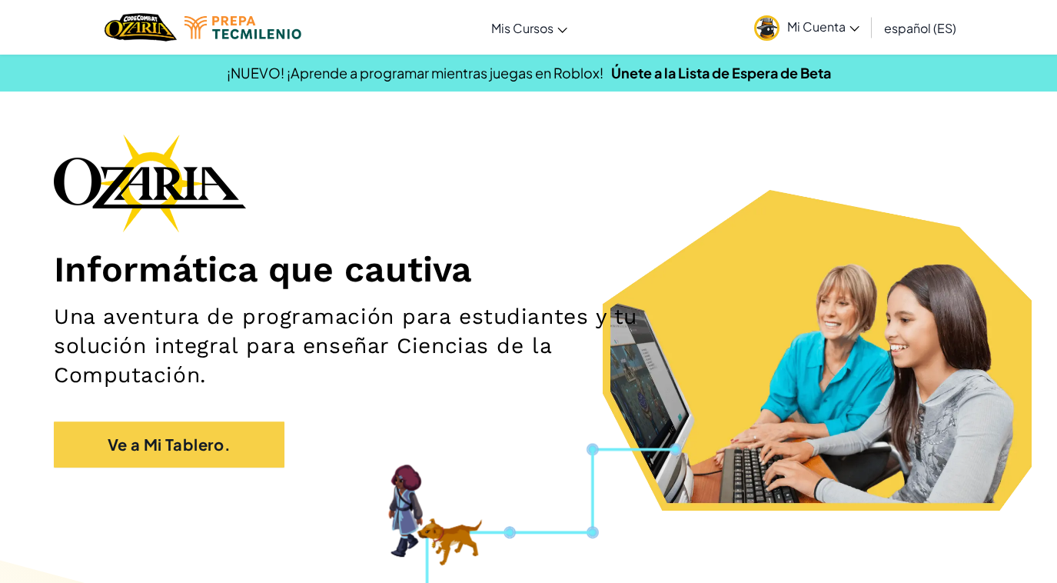  I want to click on span: ¡NUEVO! ¡Aprende a programar mientras juegas en Roblox!, so click(415, 72).